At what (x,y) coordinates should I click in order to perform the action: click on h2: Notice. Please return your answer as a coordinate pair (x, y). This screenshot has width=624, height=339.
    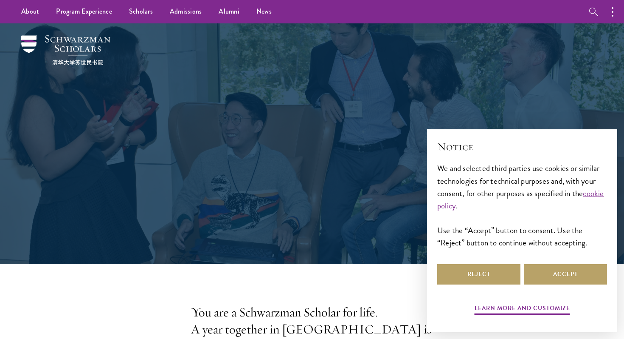
    Looking at the image, I should click on (522, 147).